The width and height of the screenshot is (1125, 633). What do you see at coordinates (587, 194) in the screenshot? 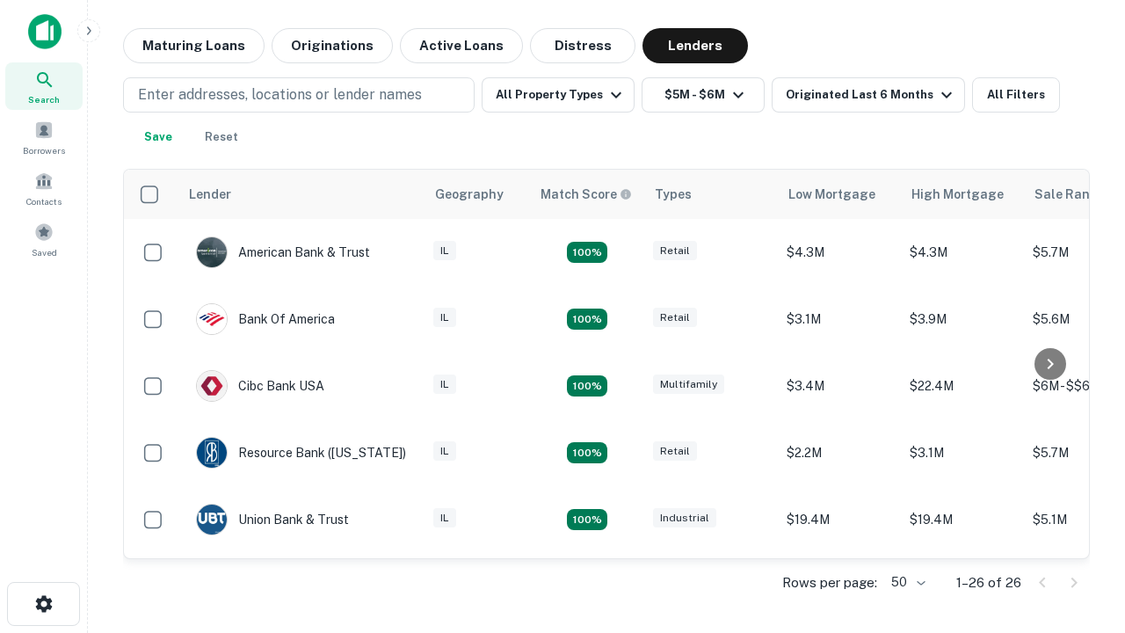
I see `th: Capitalize uses an advanced AI algorithm to match your search with the best lender. The match sco...` at bounding box center [587, 194].